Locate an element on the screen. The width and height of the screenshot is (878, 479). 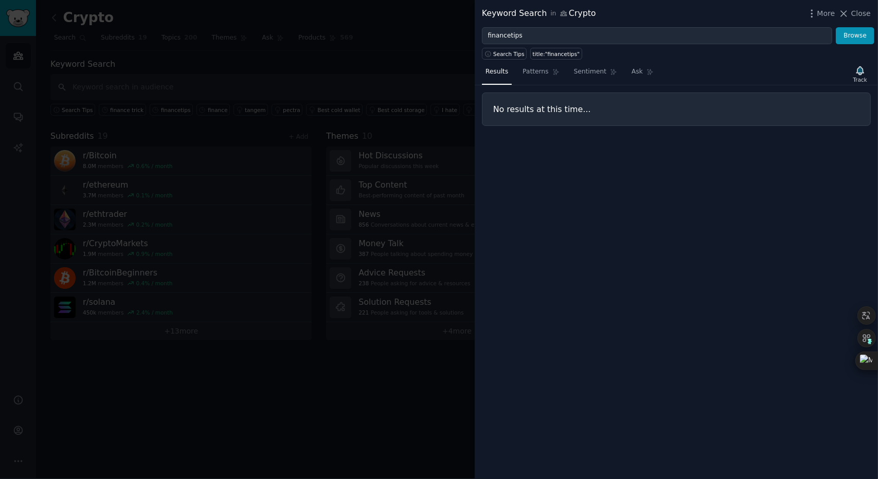
span: Search Tips is located at coordinates (509, 54).